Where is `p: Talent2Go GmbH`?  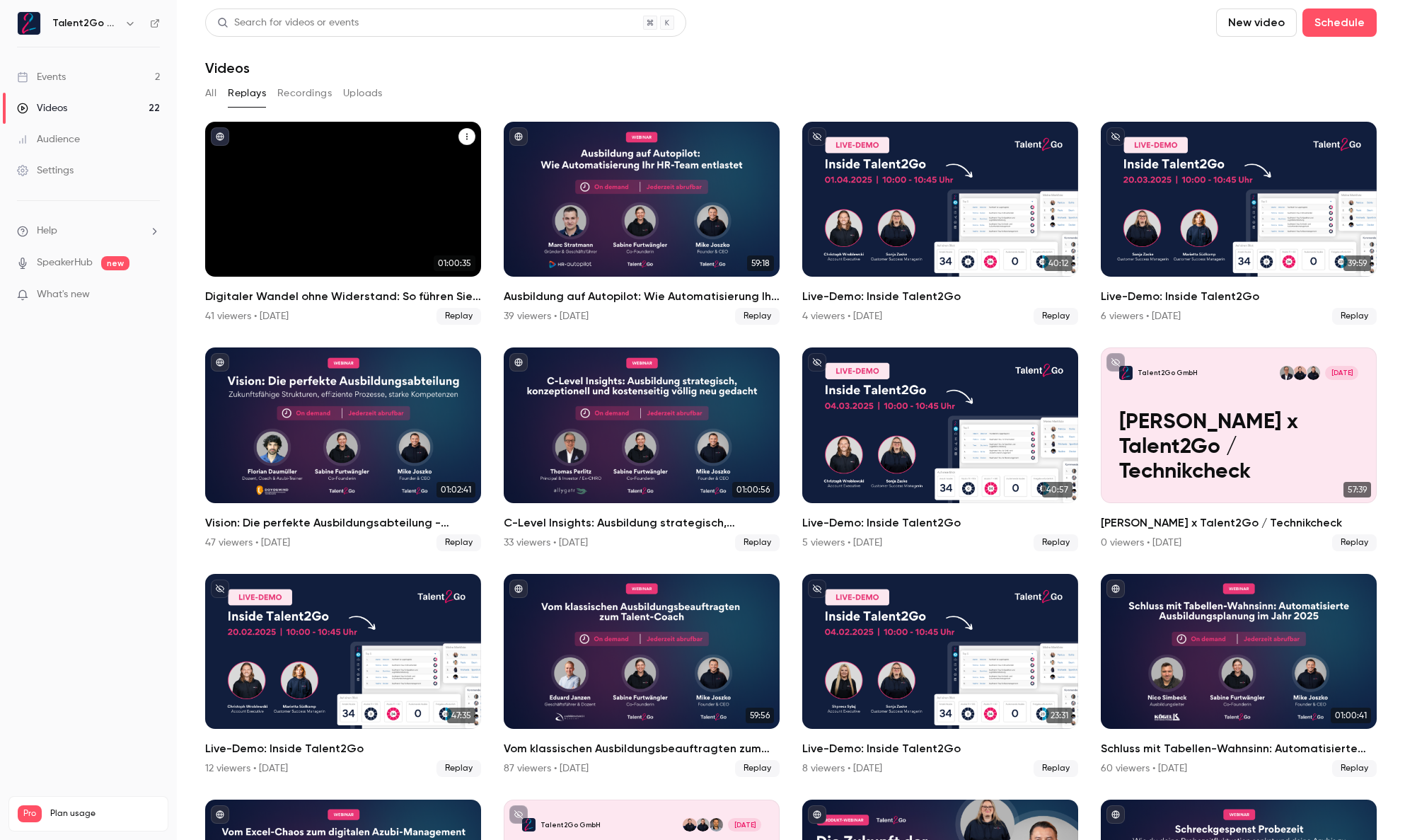
p: Talent2Go GmbH is located at coordinates (570, 824).